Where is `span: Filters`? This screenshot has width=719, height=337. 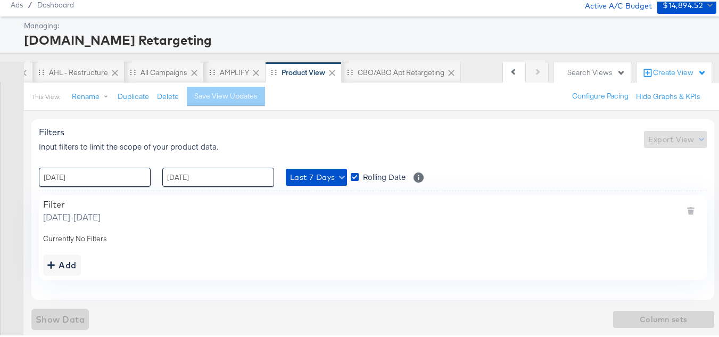 span: Filters is located at coordinates (52, 130).